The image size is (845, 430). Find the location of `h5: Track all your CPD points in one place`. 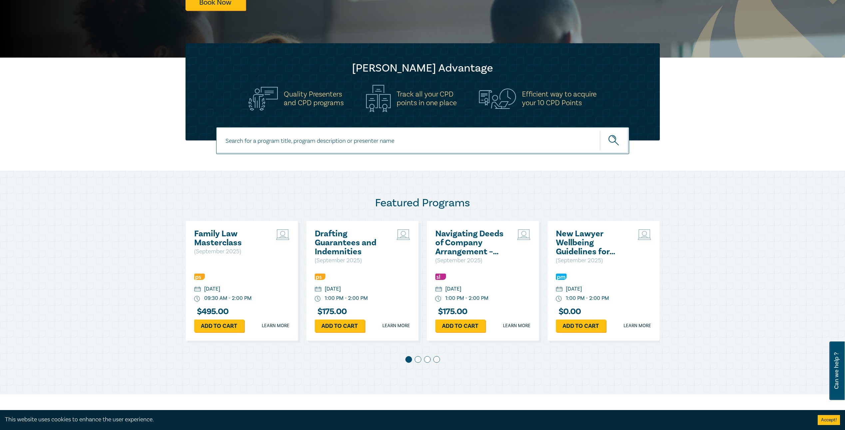

h5: Track all your CPD points in one place is located at coordinates (427, 99).